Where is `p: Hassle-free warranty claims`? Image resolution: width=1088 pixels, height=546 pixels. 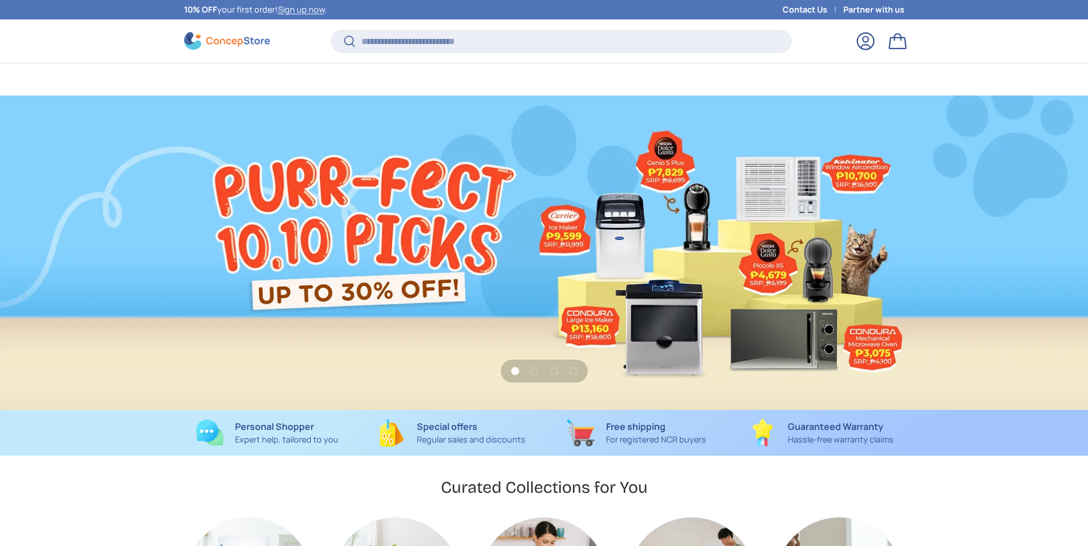
p: Hassle-free warranty claims is located at coordinates (841, 440).